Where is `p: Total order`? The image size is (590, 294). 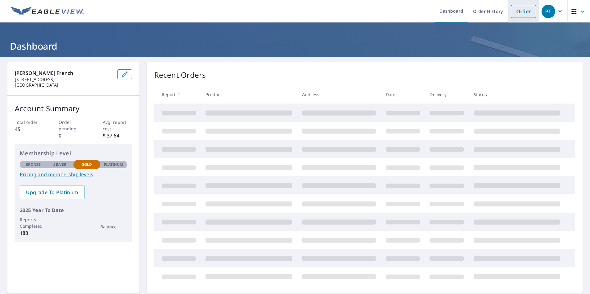 p: Total order is located at coordinates (29, 122).